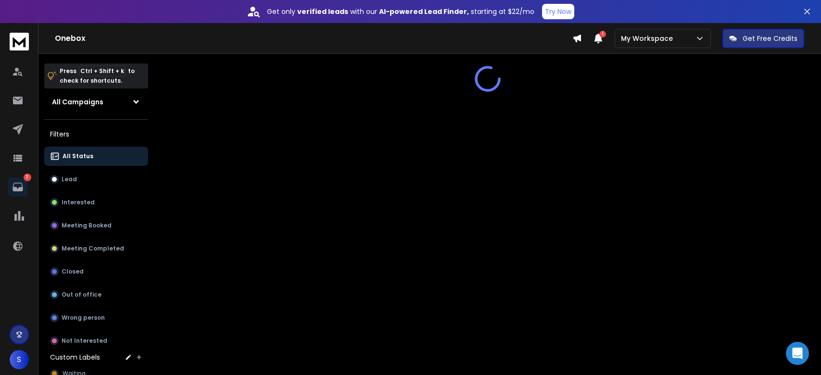 This screenshot has width=821, height=375. What do you see at coordinates (770, 38) in the screenshot?
I see `p: Get Free Credits` at bounding box center [770, 38].